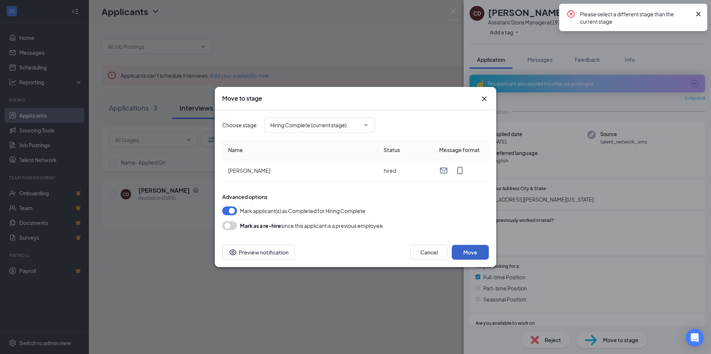  What do you see at coordinates (461, 150) in the screenshot?
I see `th: Message format` at bounding box center [461, 150].